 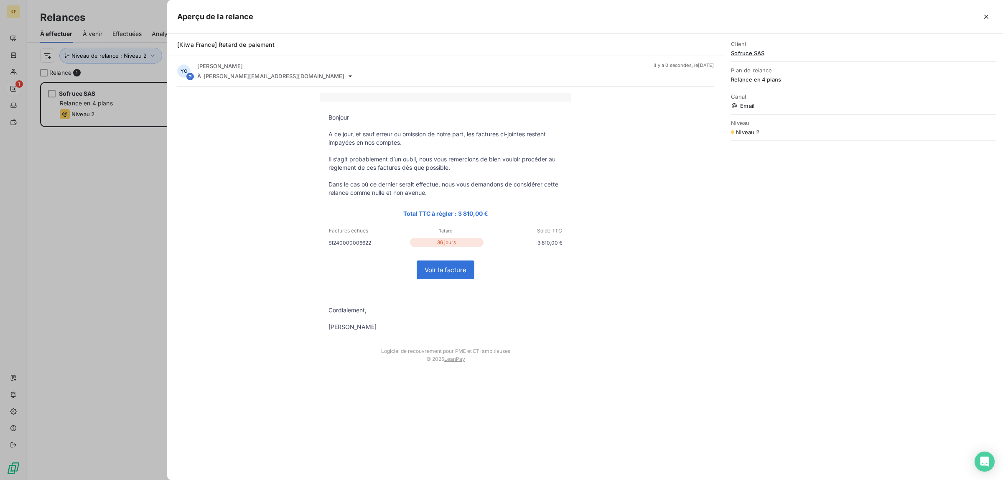 What do you see at coordinates (863, 97) in the screenshot?
I see `span: Canal` at bounding box center [863, 97].